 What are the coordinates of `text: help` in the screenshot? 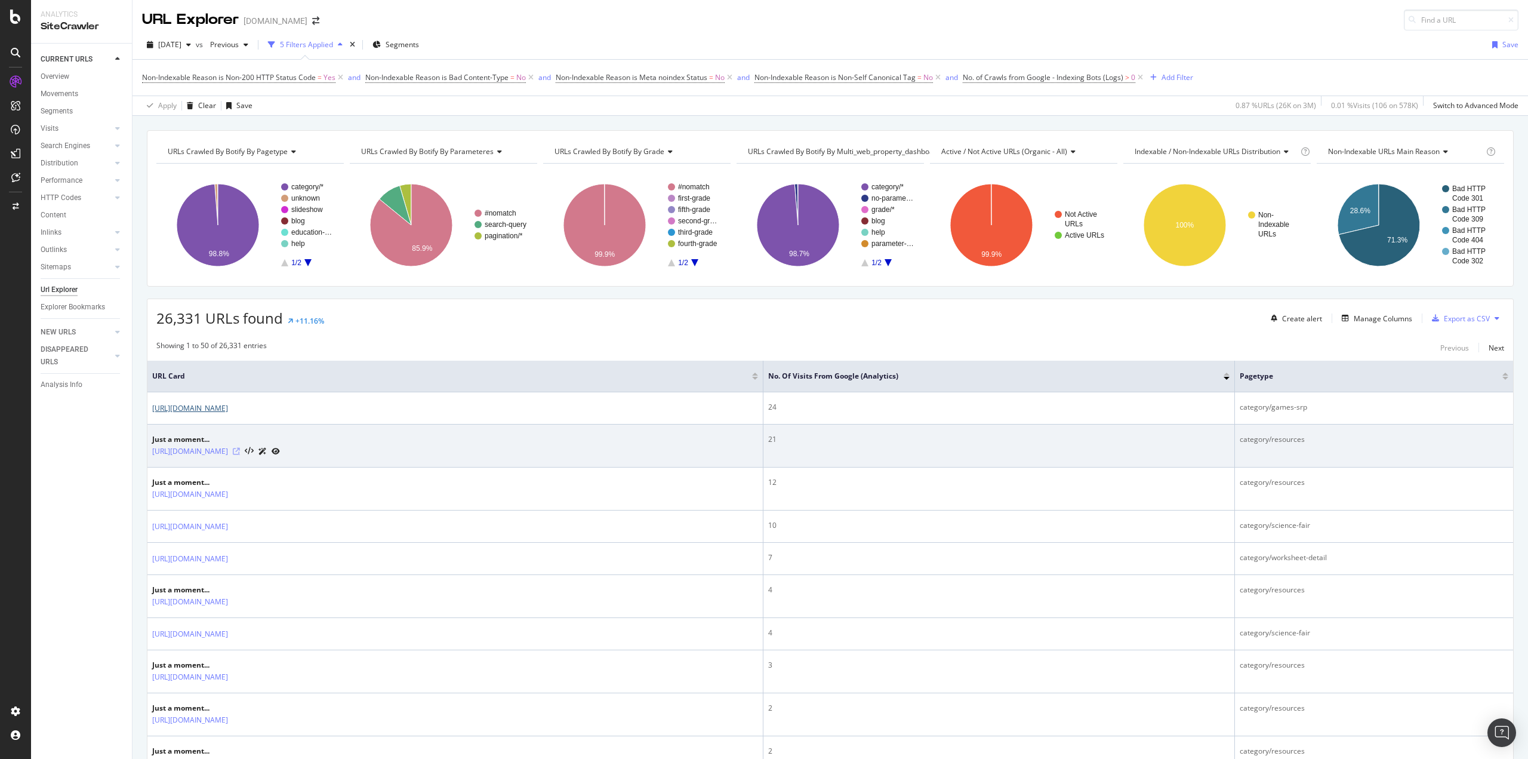 It's located at (298, 244).